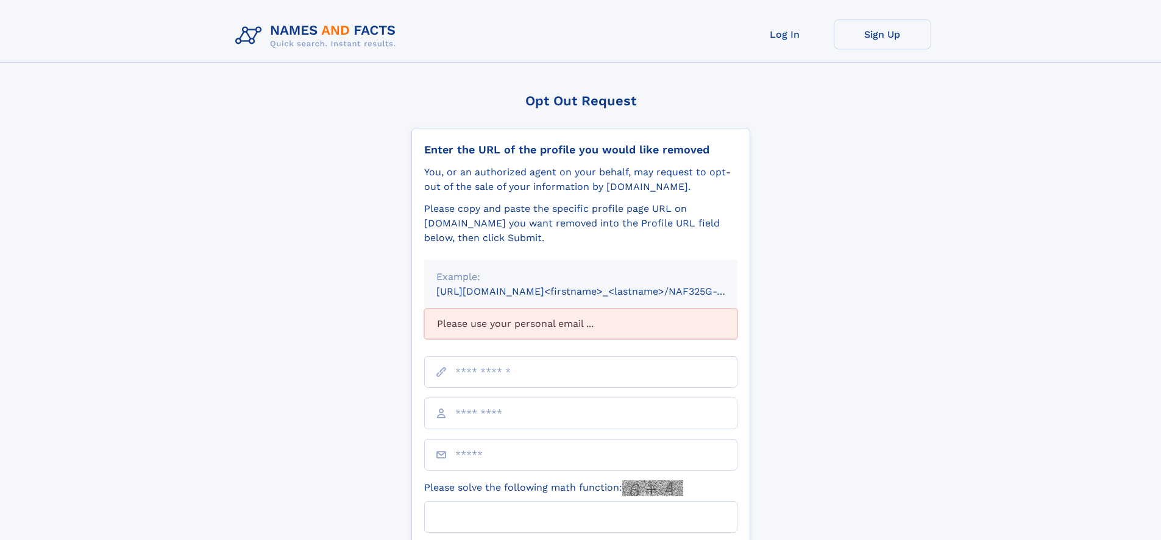 The image size is (1161, 540). Describe the element at coordinates (581, 101) in the screenshot. I see `div: Opt Out Request` at that location.